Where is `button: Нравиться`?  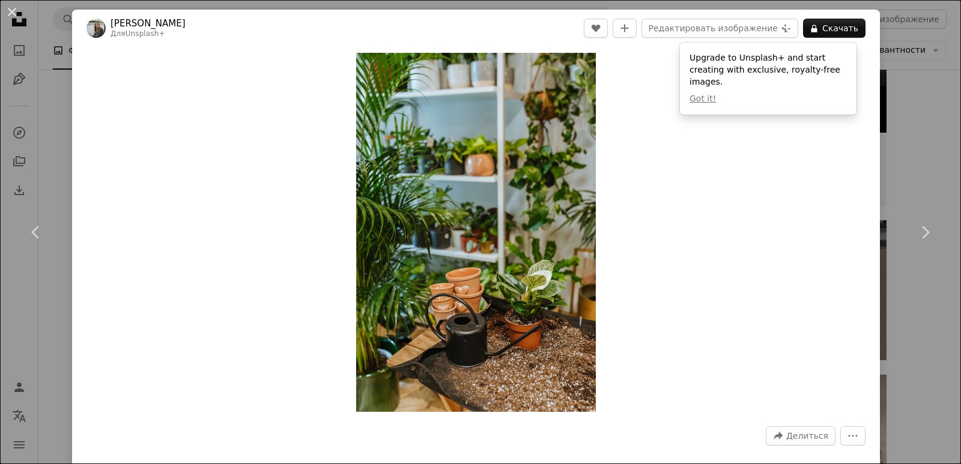 button: Нравиться is located at coordinates (596, 28).